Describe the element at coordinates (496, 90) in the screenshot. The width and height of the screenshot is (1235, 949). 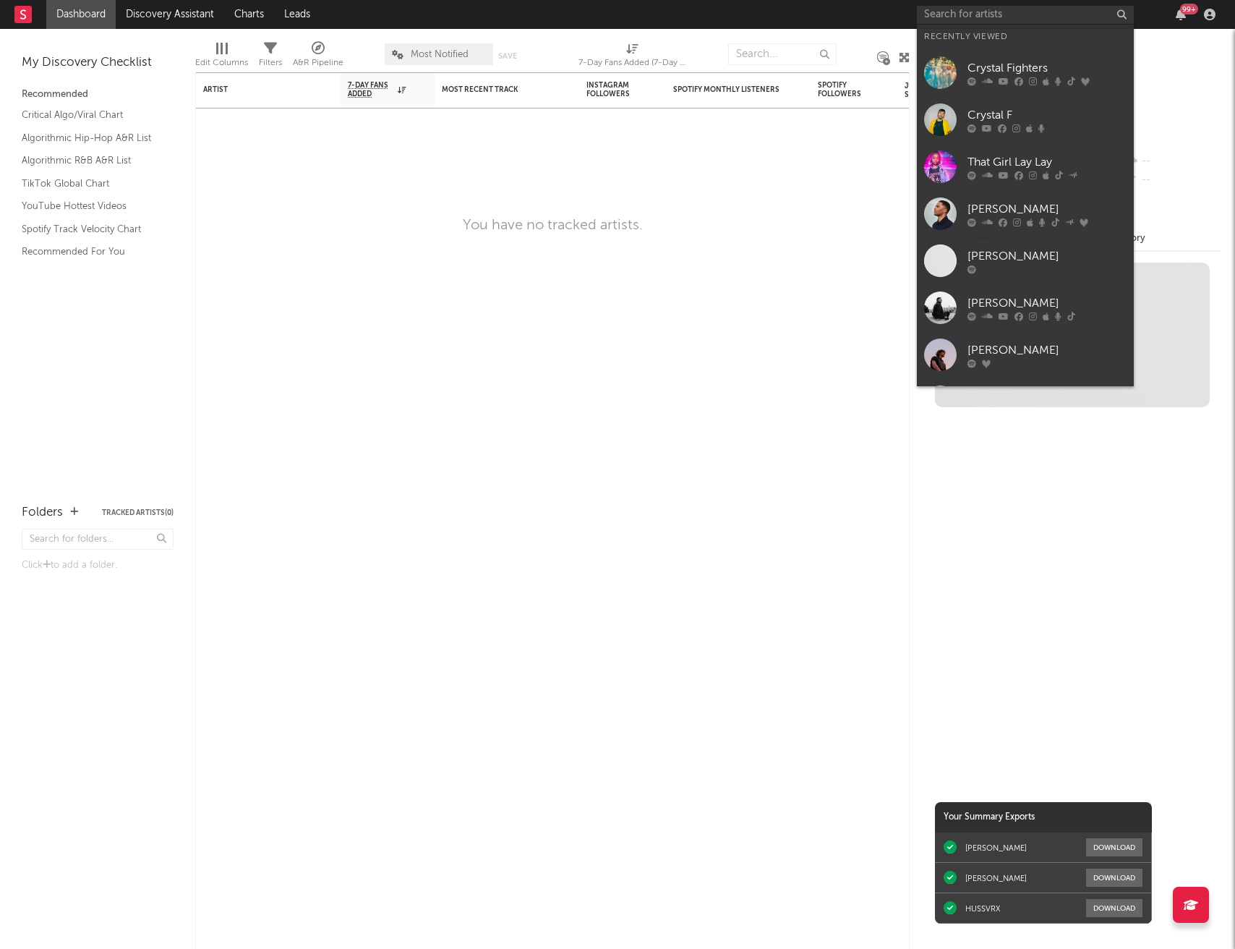
I see `div: Most Recent Track` at that location.